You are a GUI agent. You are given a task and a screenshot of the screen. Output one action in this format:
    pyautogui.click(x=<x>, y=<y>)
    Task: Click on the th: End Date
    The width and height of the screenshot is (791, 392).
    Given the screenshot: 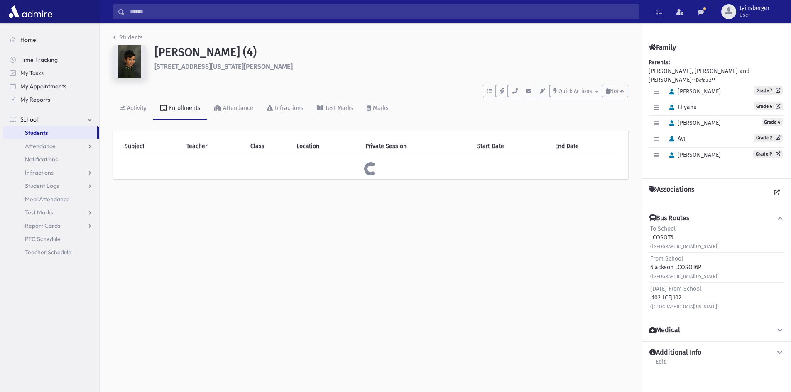 What is the action you would take?
    pyautogui.click(x=586, y=147)
    